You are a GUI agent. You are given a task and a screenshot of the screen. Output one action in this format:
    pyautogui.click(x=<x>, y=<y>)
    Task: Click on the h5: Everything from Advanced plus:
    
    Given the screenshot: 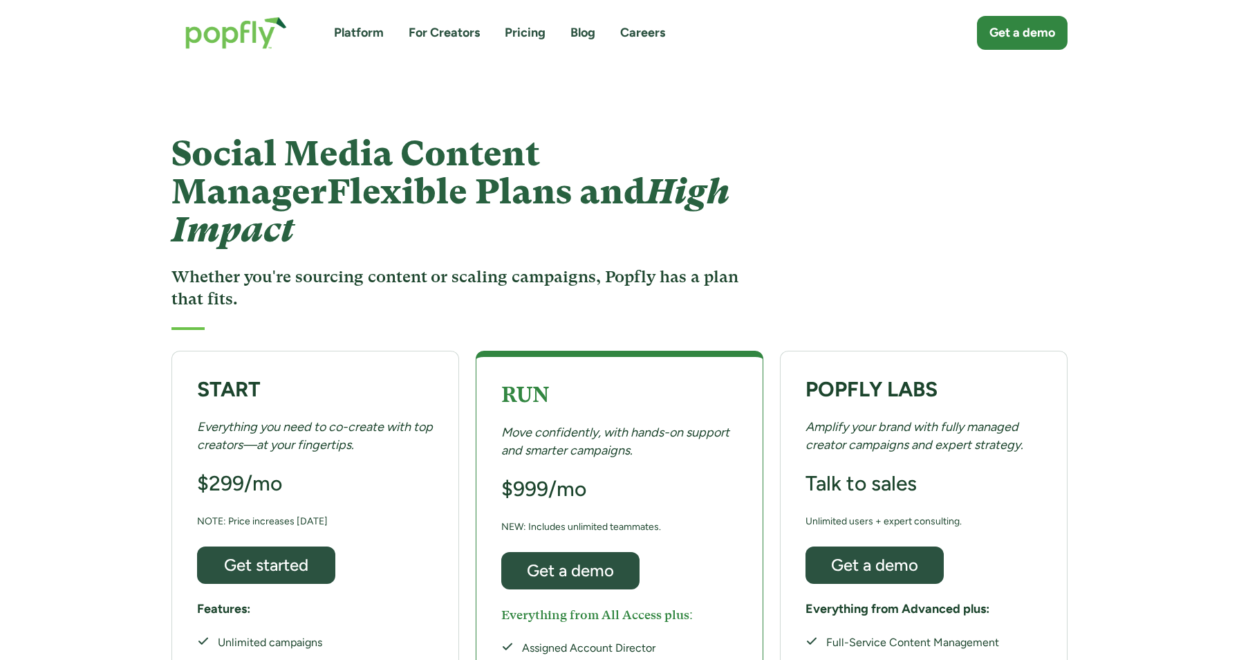 What is the action you would take?
    pyautogui.click(x=898, y=609)
    